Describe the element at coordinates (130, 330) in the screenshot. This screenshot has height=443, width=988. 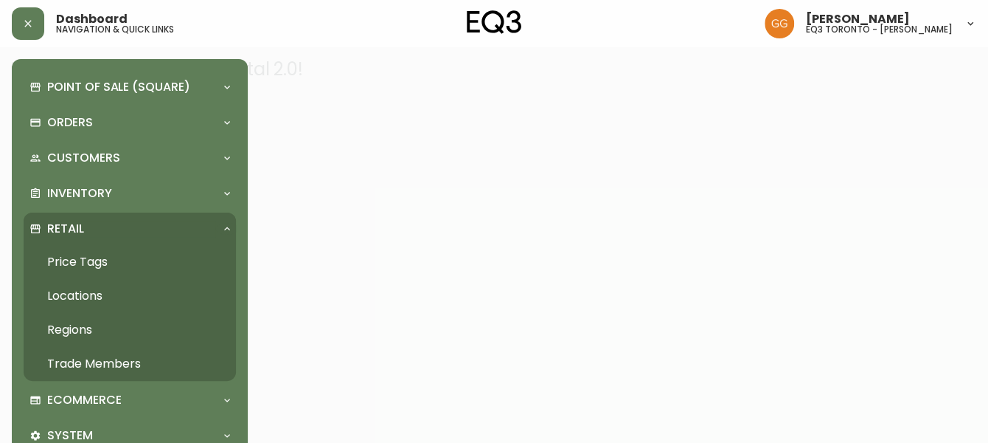
I see `a: Regions` at that location.